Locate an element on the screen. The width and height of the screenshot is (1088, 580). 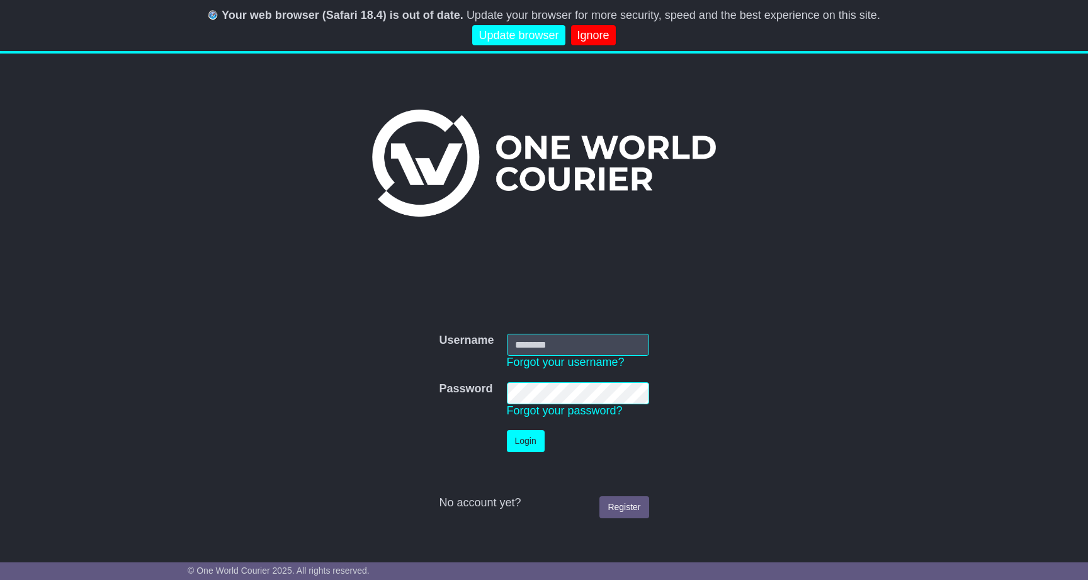
img: One World is located at coordinates (544, 163).